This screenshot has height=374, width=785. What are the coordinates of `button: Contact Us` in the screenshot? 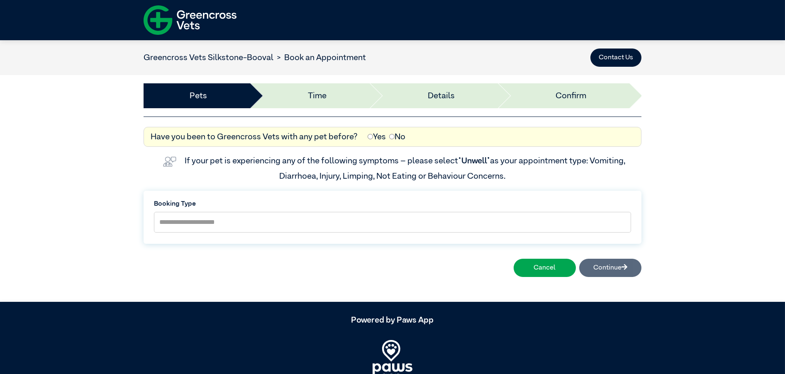 It's located at (616, 58).